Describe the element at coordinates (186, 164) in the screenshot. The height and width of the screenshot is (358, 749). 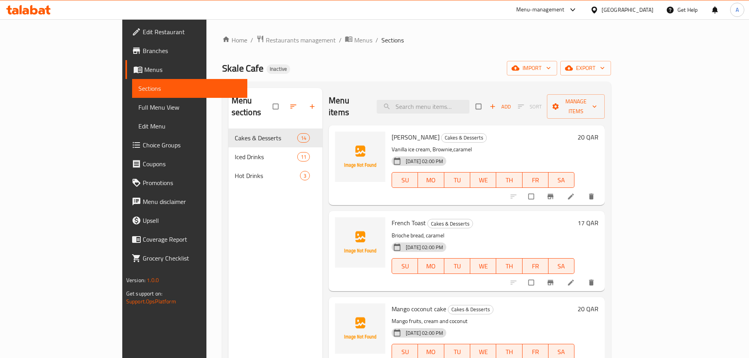
I see `a: Coupons` at that location.